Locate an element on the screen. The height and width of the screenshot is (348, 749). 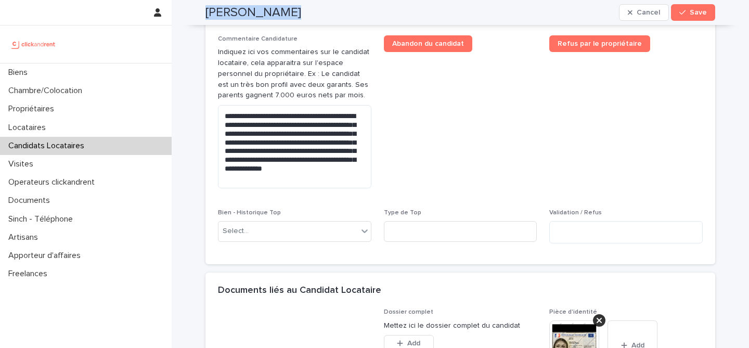
p: Propriétaires is located at coordinates (33, 109).